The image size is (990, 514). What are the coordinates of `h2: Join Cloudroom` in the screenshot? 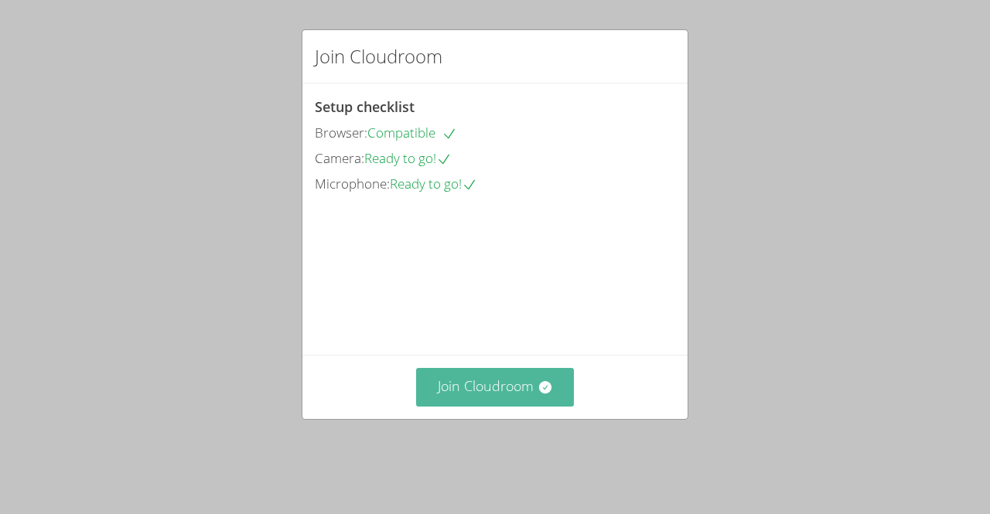 It's located at (378, 56).